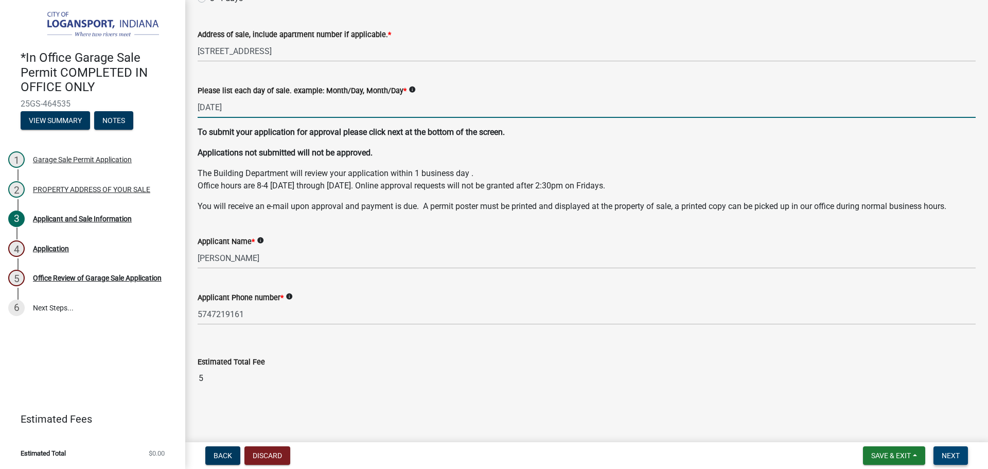 This screenshot has height=469, width=988. What do you see at coordinates (891, 455) in the screenshot?
I see `span: Save & Exit` at bounding box center [891, 455].